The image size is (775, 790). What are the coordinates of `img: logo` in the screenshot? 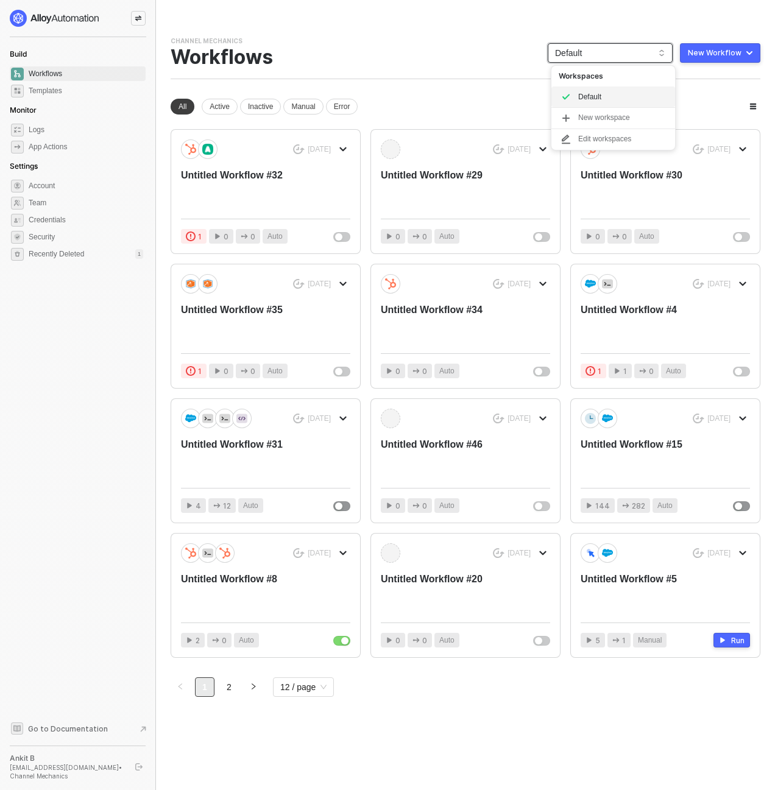 It's located at (55, 18).